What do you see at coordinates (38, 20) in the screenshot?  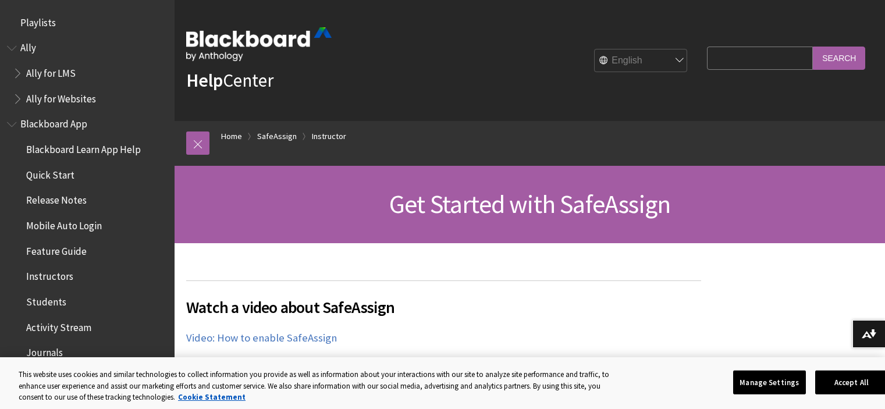 I see `span: Playlists` at bounding box center [38, 20].